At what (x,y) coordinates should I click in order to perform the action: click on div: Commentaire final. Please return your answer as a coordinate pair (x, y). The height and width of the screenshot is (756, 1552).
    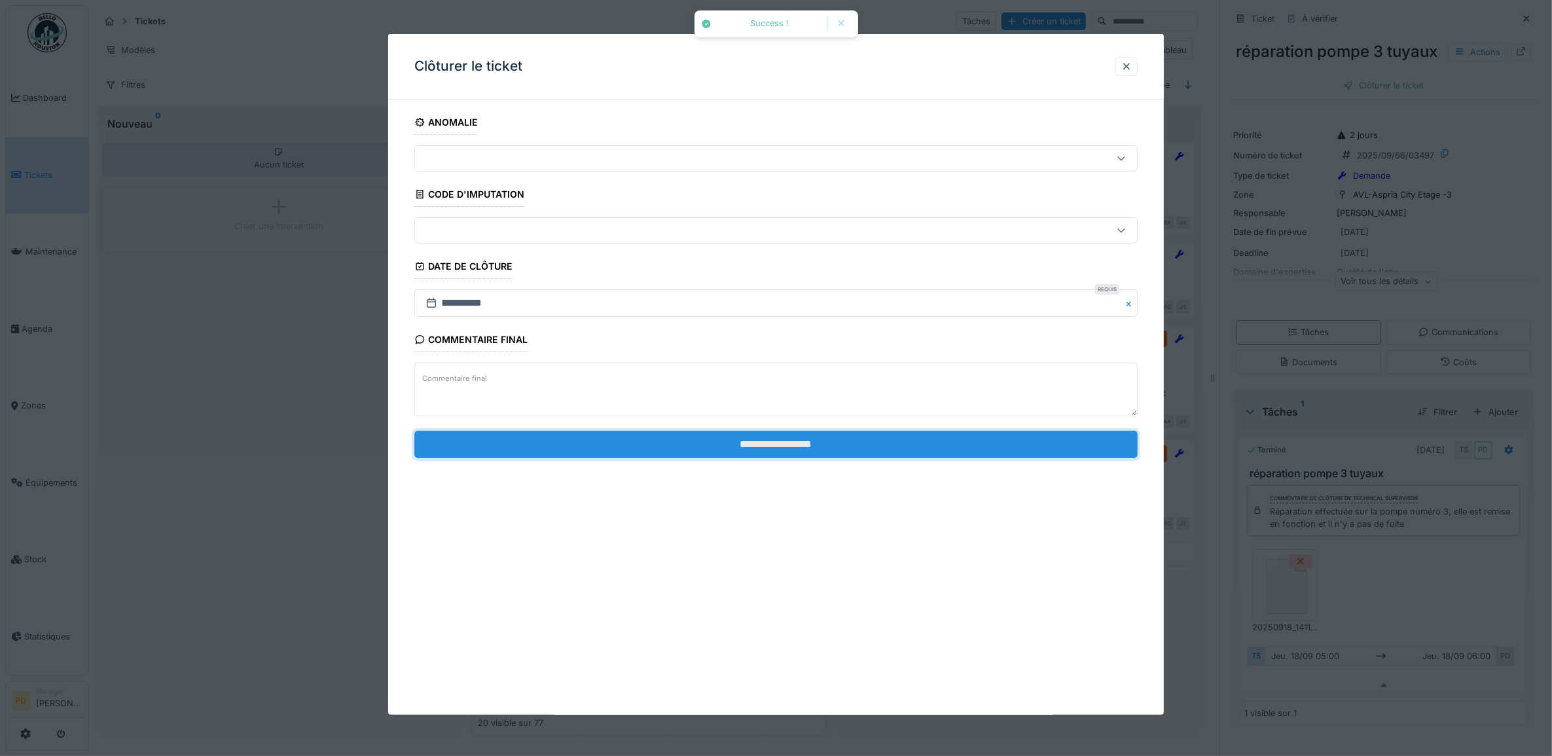
    Looking at the image, I should click on (471, 341).